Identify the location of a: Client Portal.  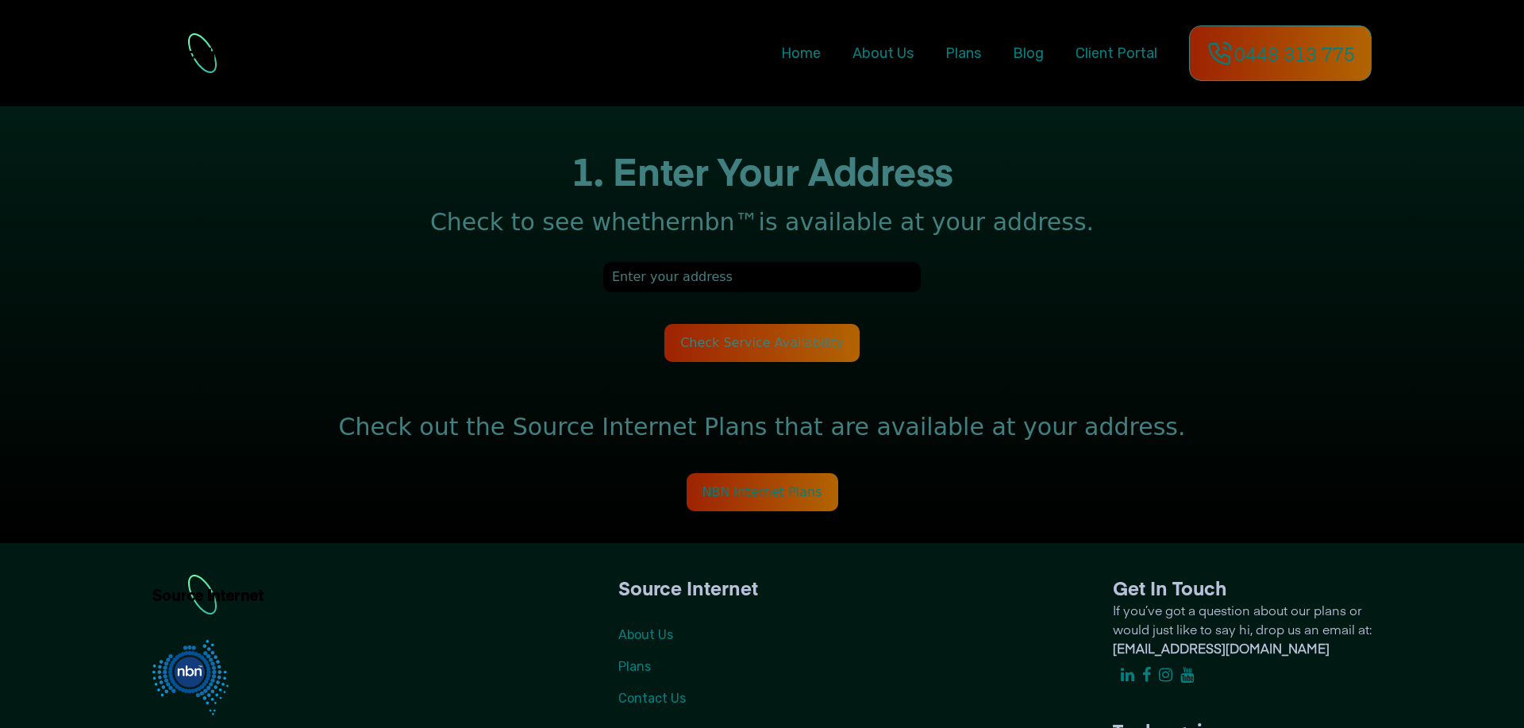
(1116, 53).